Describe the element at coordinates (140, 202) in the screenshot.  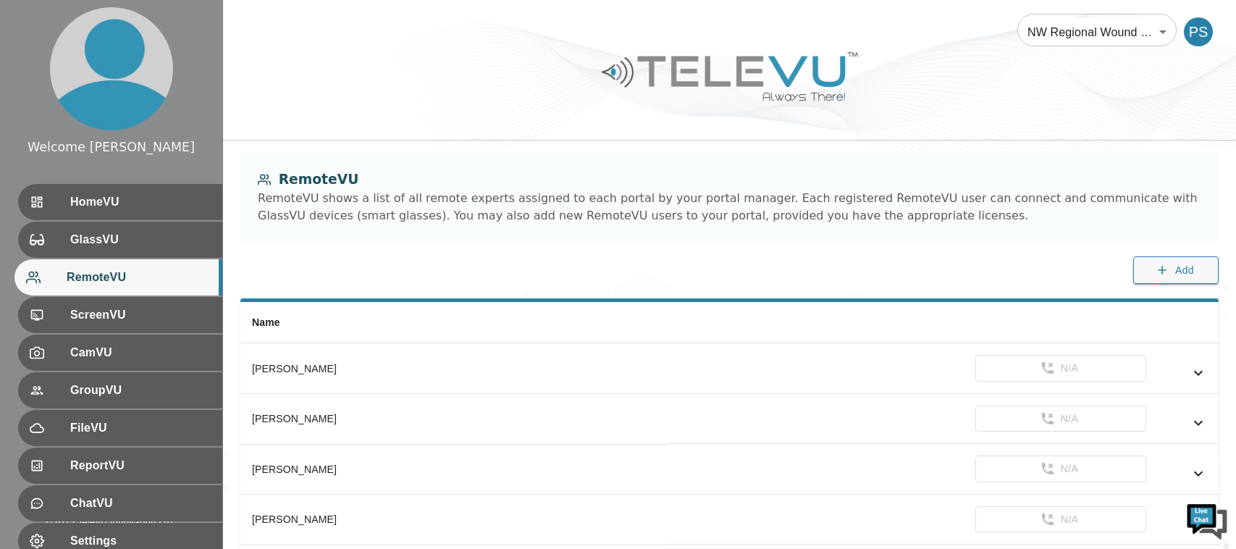
I see `span: HomeVU` at that location.